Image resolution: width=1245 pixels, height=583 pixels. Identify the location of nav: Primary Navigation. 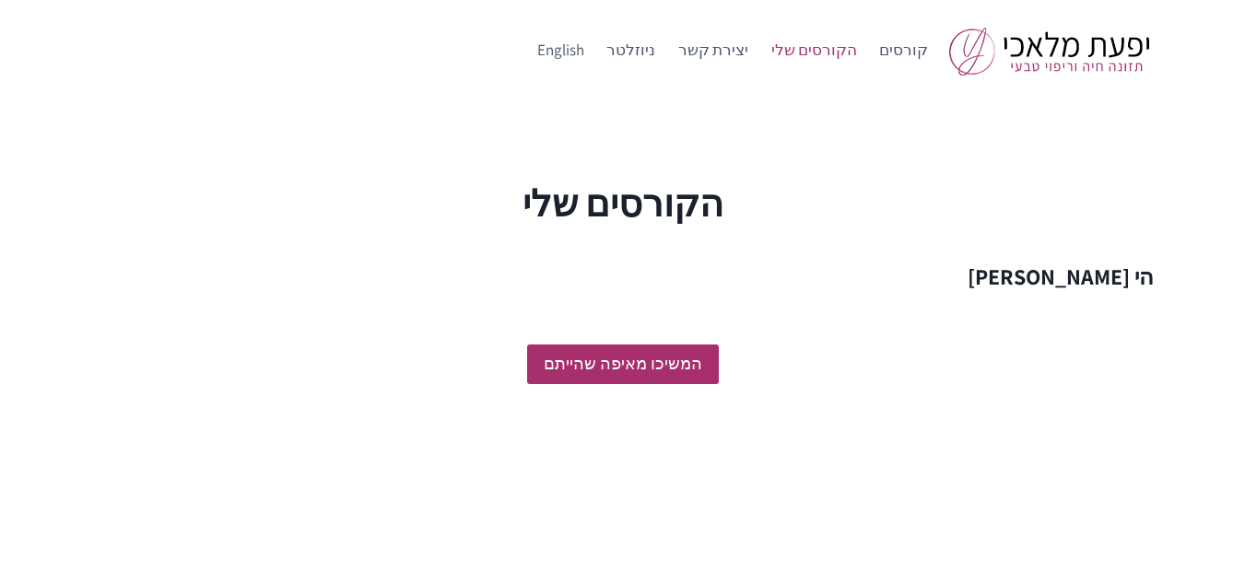
(732, 51).